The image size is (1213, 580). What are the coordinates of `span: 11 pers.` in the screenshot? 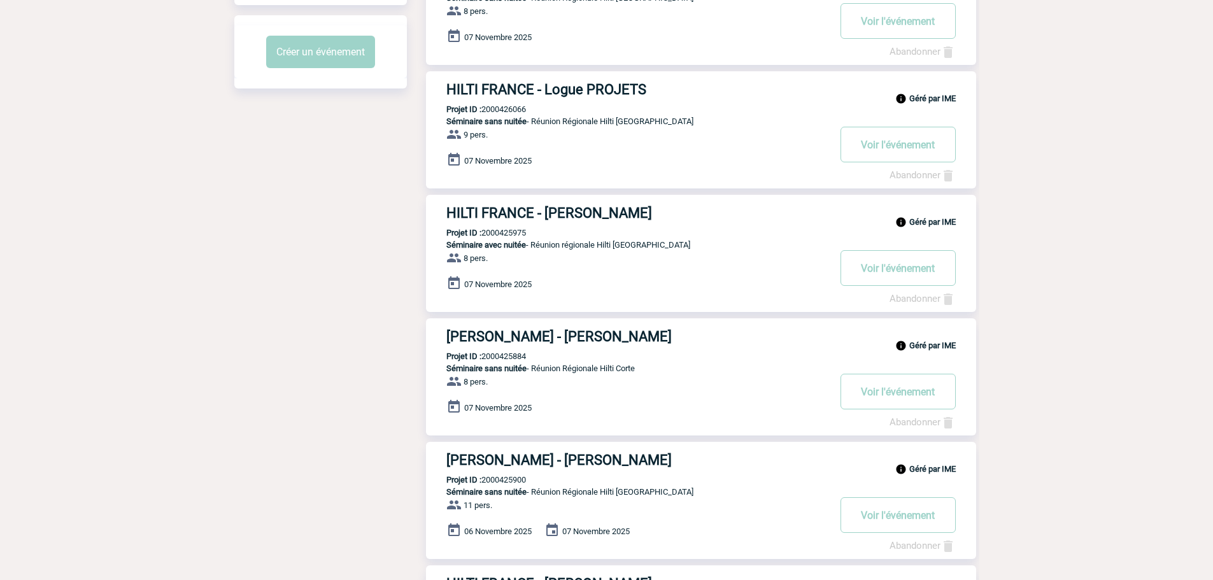 It's located at (478, 505).